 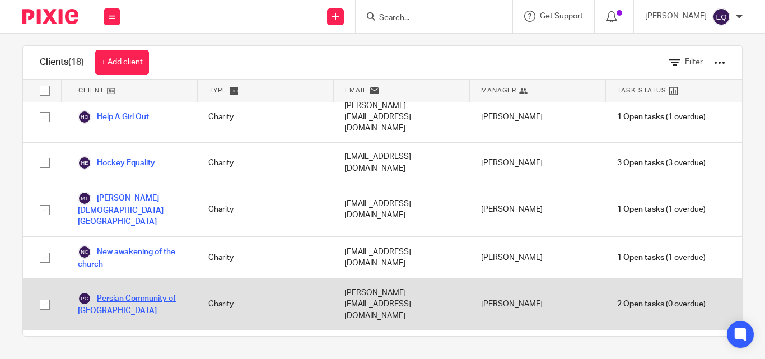 I want to click on a: New awakening of the church, so click(x=132, y=258).